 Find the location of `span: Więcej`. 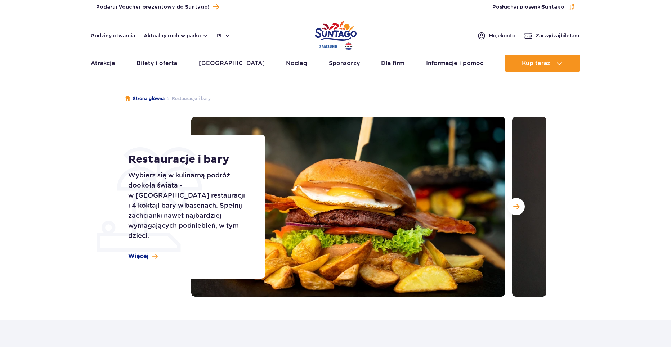

span: Więcej is located at coordinates (138, 257).